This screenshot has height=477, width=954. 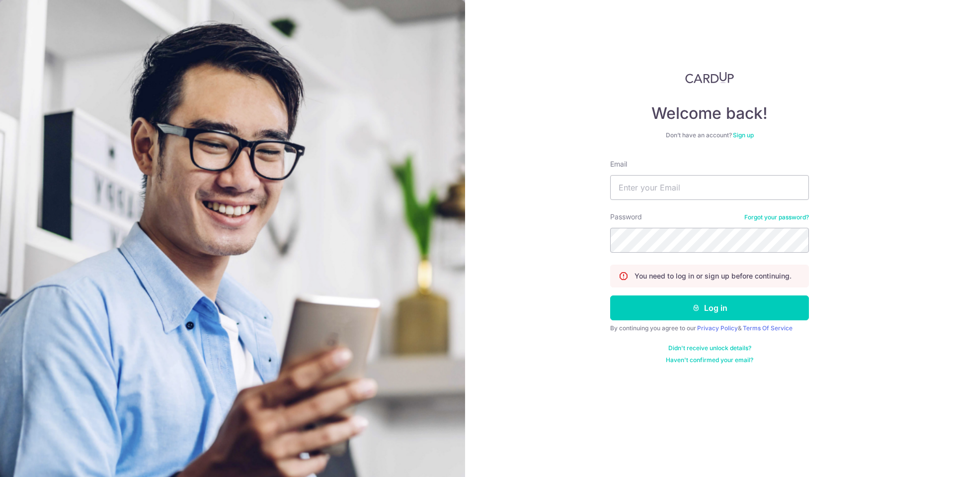 What do you see at coordinates (713, 276) in the screenshot?
I see `p: You need to log in or sign up before continuing.` at bounding box center [713, 276].